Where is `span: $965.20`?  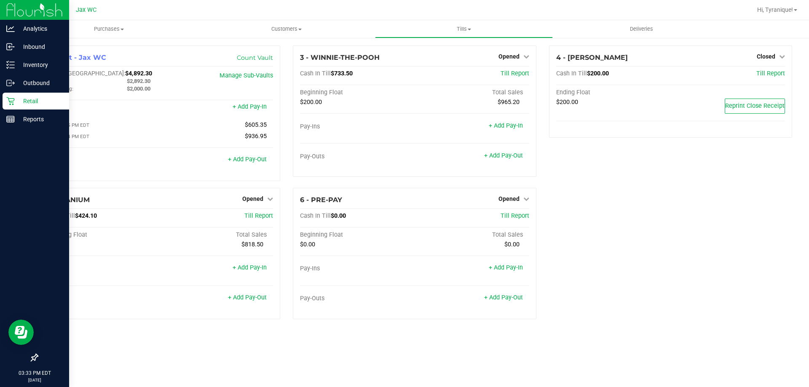 span: $965.20 is located at coordinates (508, 102).